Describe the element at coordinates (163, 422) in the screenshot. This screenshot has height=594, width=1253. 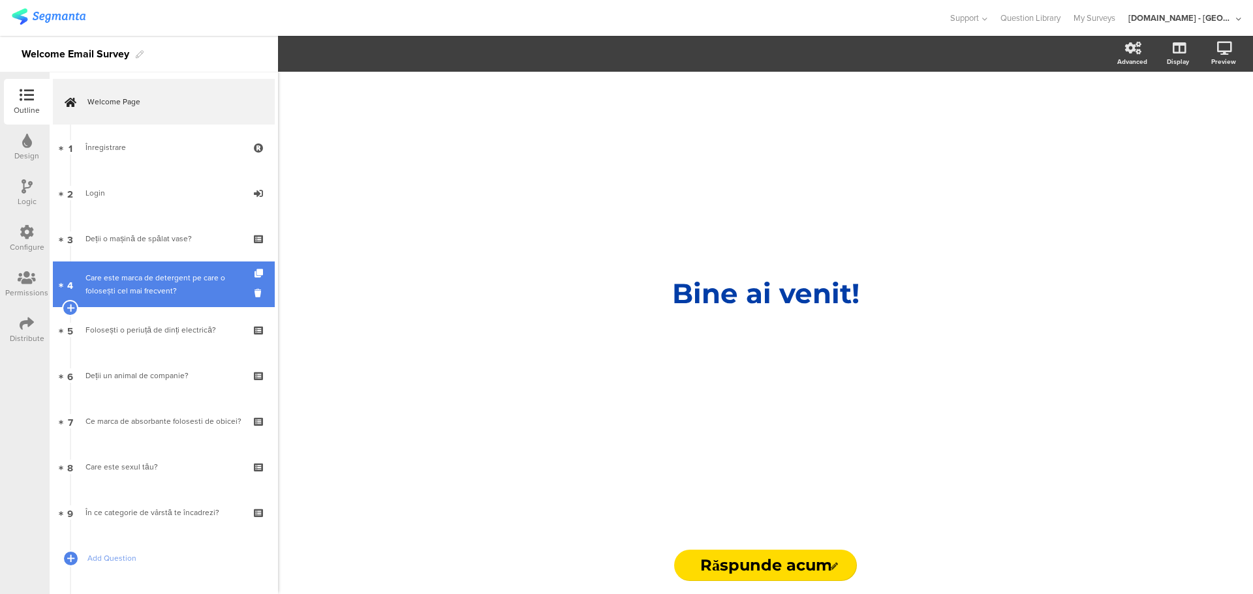
I see `div: Ce marca de absorbante folosesti de obicei?` at that location.